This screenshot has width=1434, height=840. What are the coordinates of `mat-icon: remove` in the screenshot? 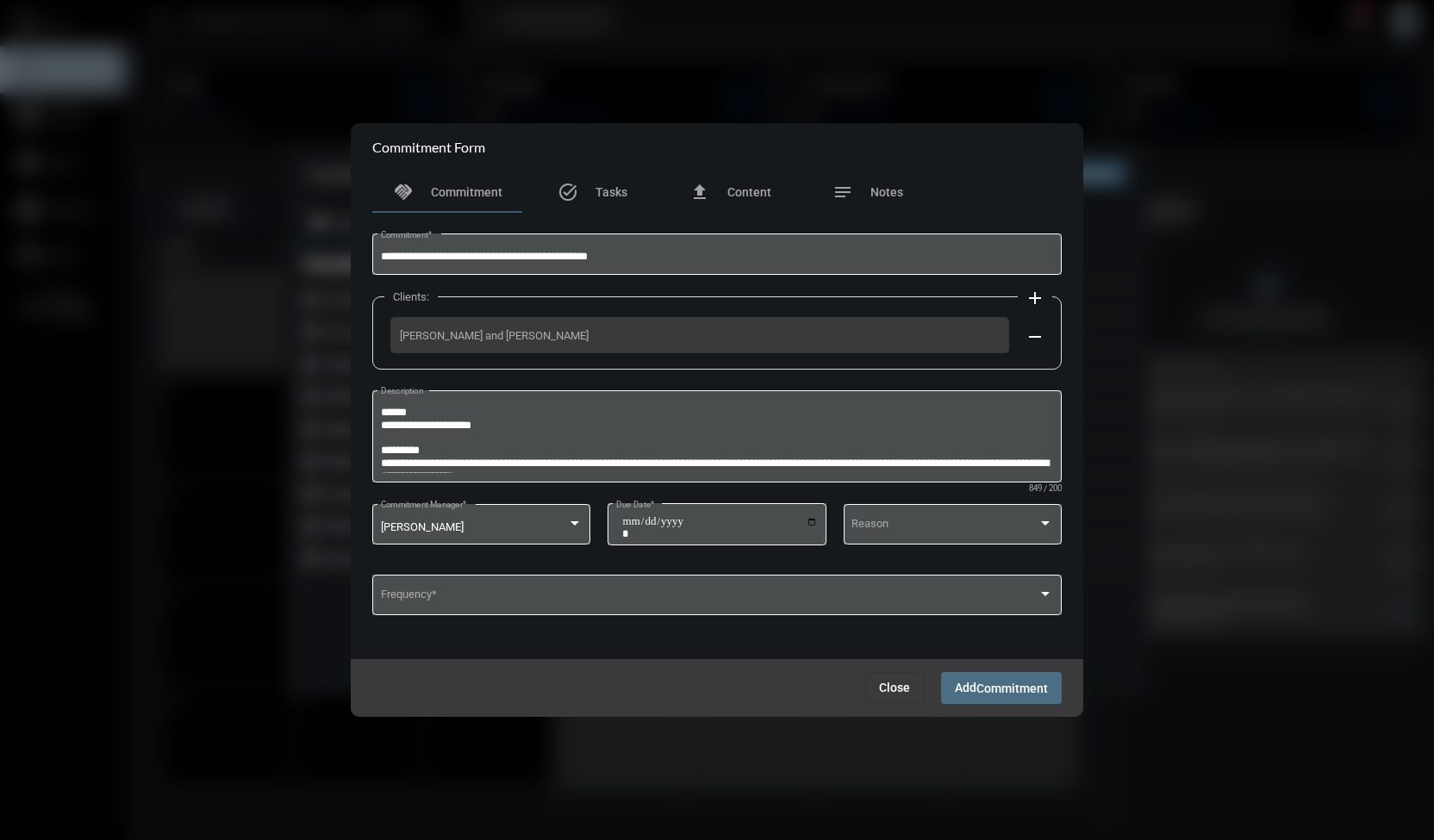 It's located at (1035, 337).